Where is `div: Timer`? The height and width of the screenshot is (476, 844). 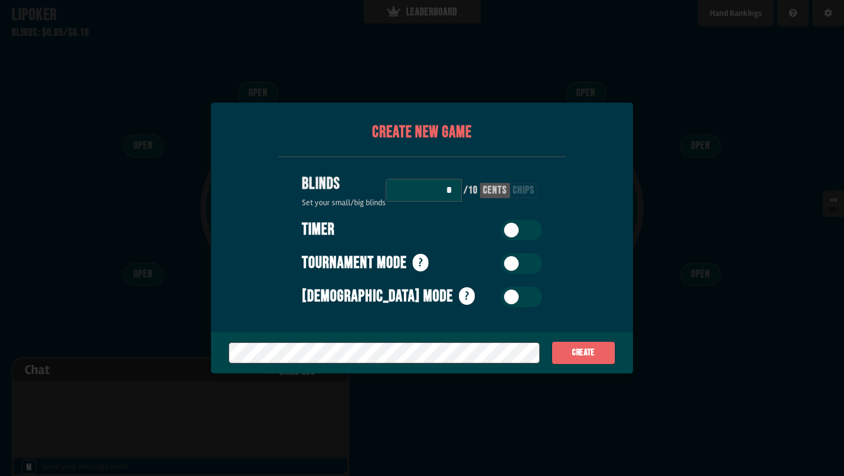
div: Timer is located at coordinates (318, 230).